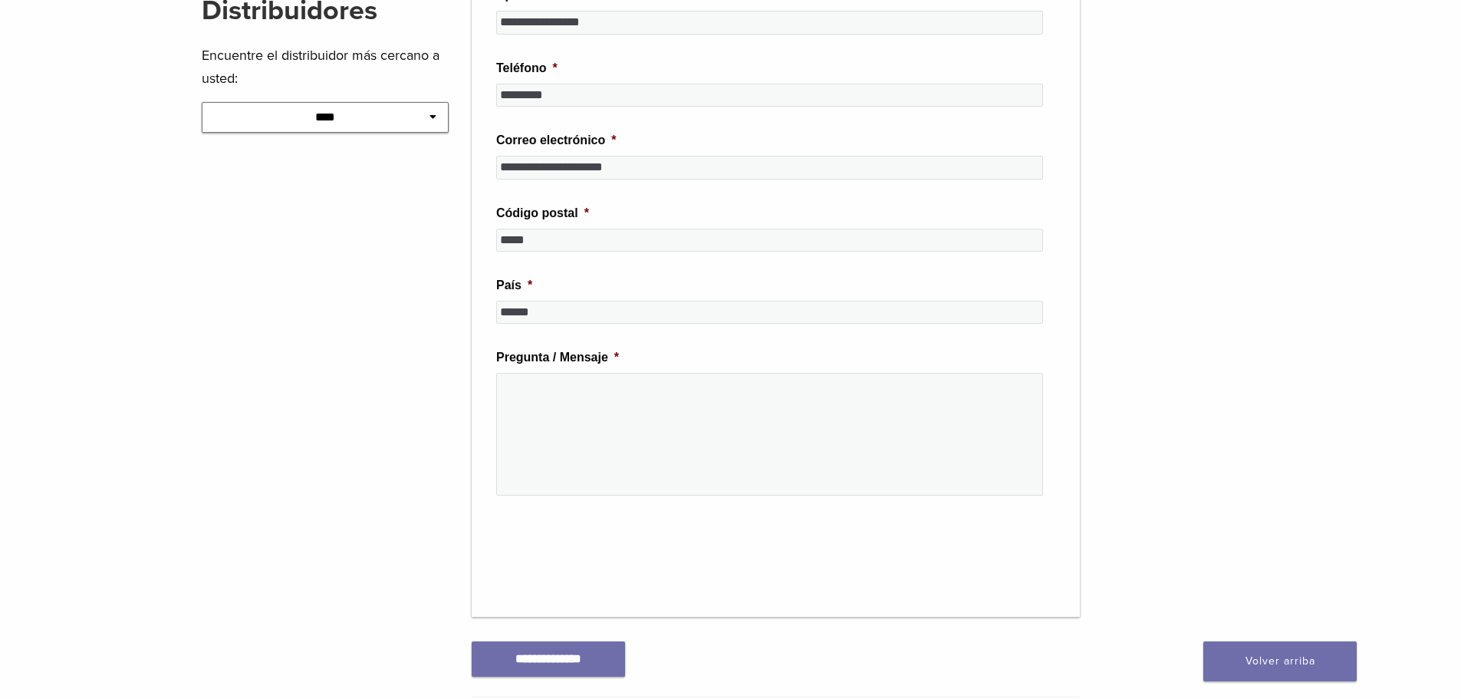  What do you see at coordinates (537, 212) in the screenshot?
I see `font: Código postal` at bounding box center [537, 212].